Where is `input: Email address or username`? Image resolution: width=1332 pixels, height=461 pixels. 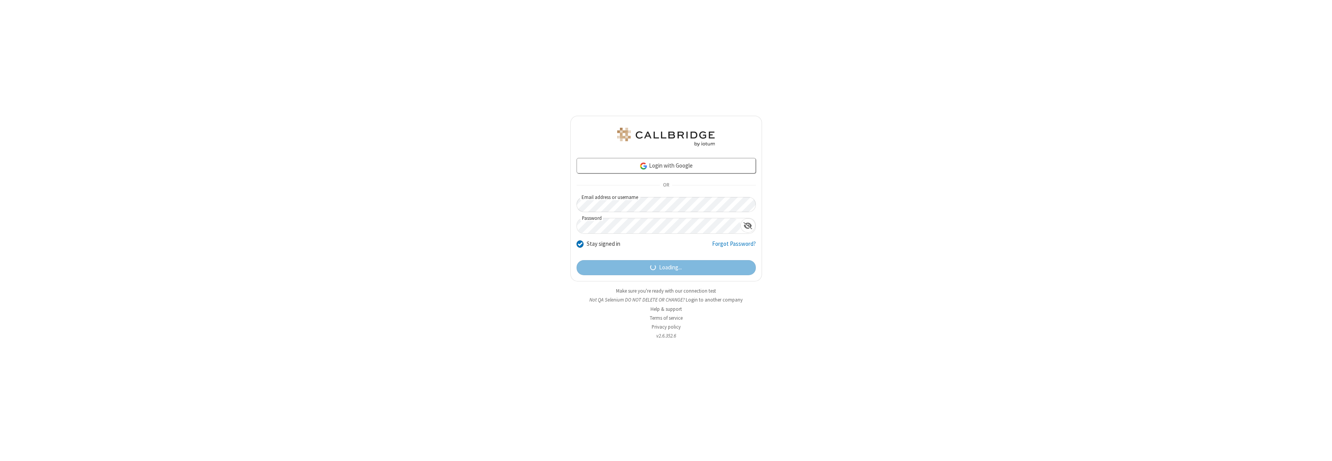 input: Email address or username is located at coordinates (666, 204).